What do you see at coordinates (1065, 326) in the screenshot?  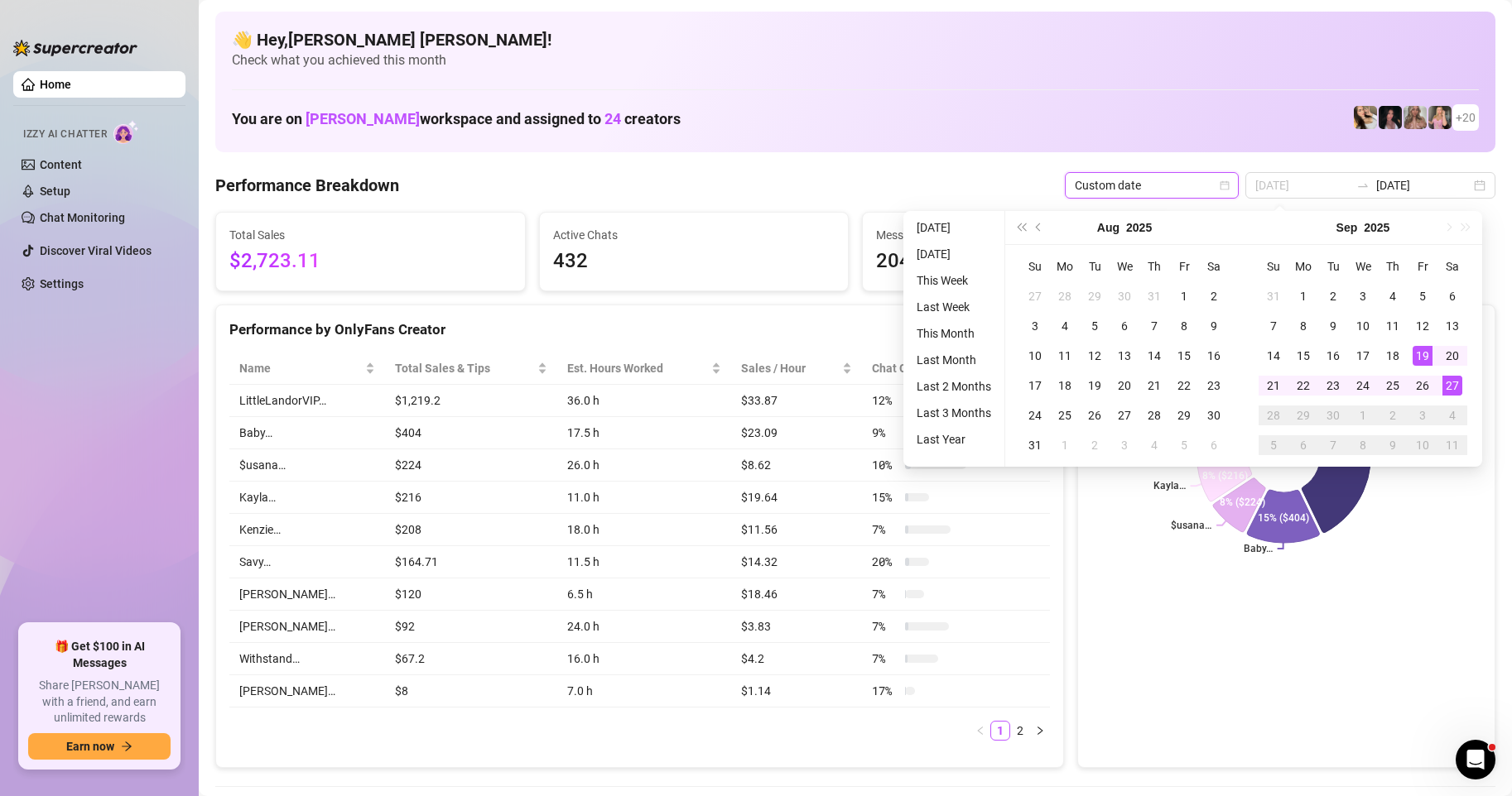 I see `div: 4` at bounding box center [1065, 326].